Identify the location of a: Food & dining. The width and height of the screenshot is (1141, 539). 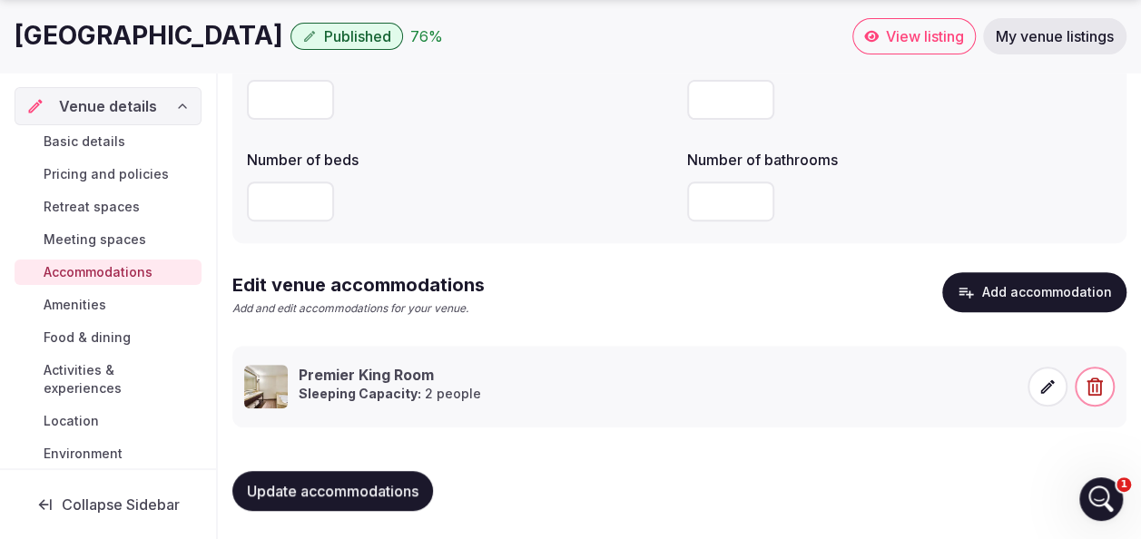
(108, 338).